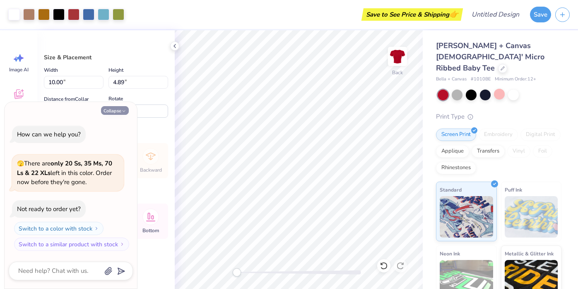 This screenshot has height=289, width=578. What do you see at coordinates (65, 172) in the screenshot?
I see `span: There are left in this color. Order now before they're gone.` at bounding box center [65, 172].